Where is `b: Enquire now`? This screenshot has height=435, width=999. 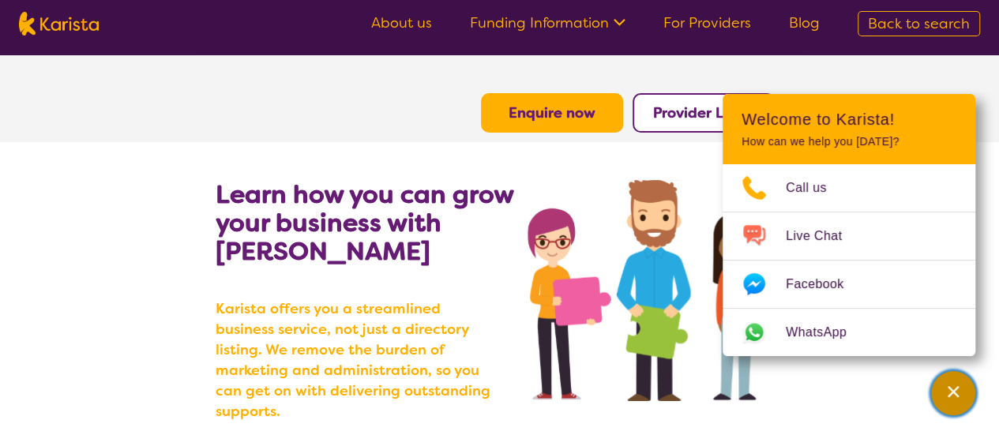
b: Enquire now is located at coordinates (552, 113).